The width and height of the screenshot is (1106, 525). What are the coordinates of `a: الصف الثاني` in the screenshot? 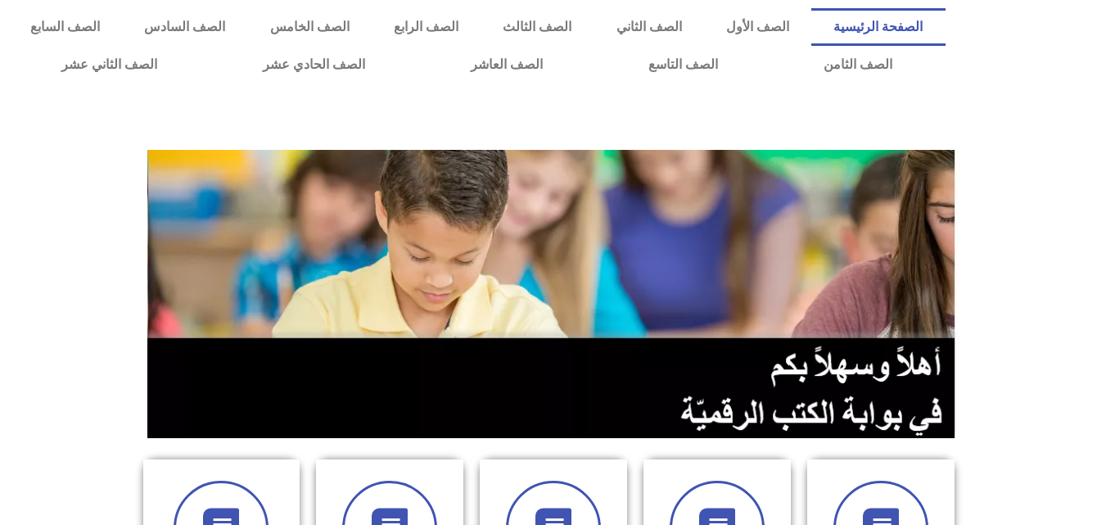 It's located at (649, 27).